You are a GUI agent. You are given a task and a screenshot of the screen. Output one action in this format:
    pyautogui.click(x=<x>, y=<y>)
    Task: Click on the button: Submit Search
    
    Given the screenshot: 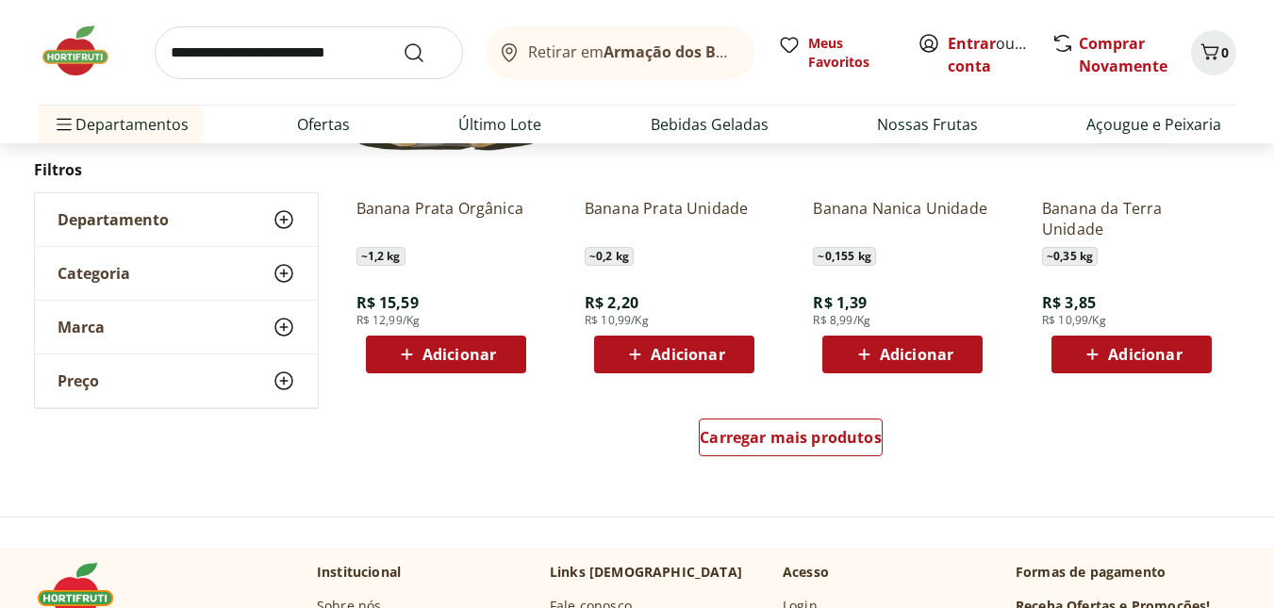 What is the action you would take?
    pyautogui.click(x=425, y=53)
    